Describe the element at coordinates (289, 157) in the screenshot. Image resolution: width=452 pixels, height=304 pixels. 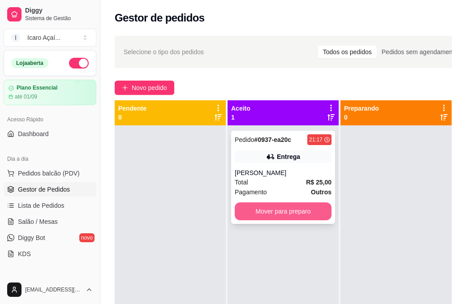
I see `div: Entrega` at that location.